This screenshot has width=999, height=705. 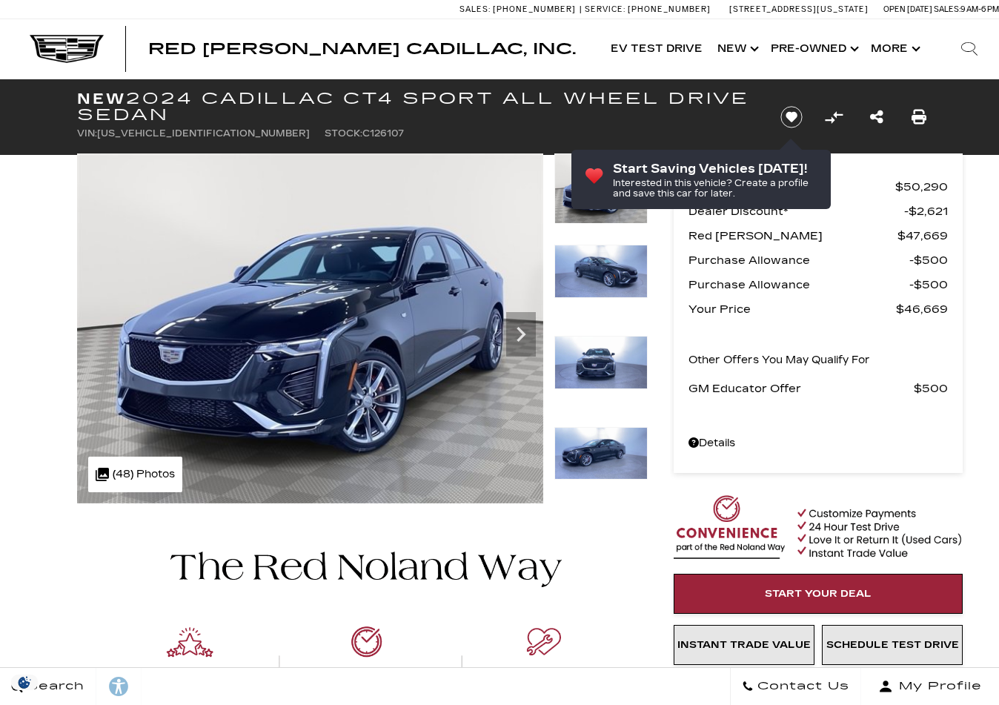 I want to click on img: New 2024 Black Raven Cadillac Sport image 2, so click(x=601, y=271).